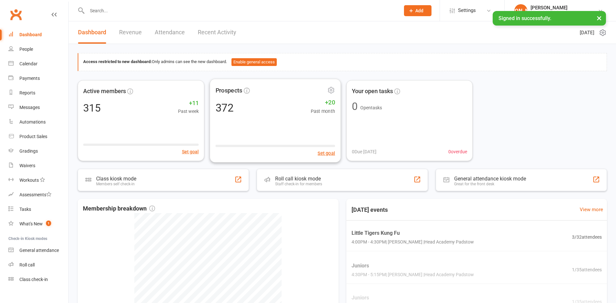 The image size is (616, 303). Describe the element at coordinates (298, 179) in the screenshot. I see `div: Roll call kiosk mode` at that location.